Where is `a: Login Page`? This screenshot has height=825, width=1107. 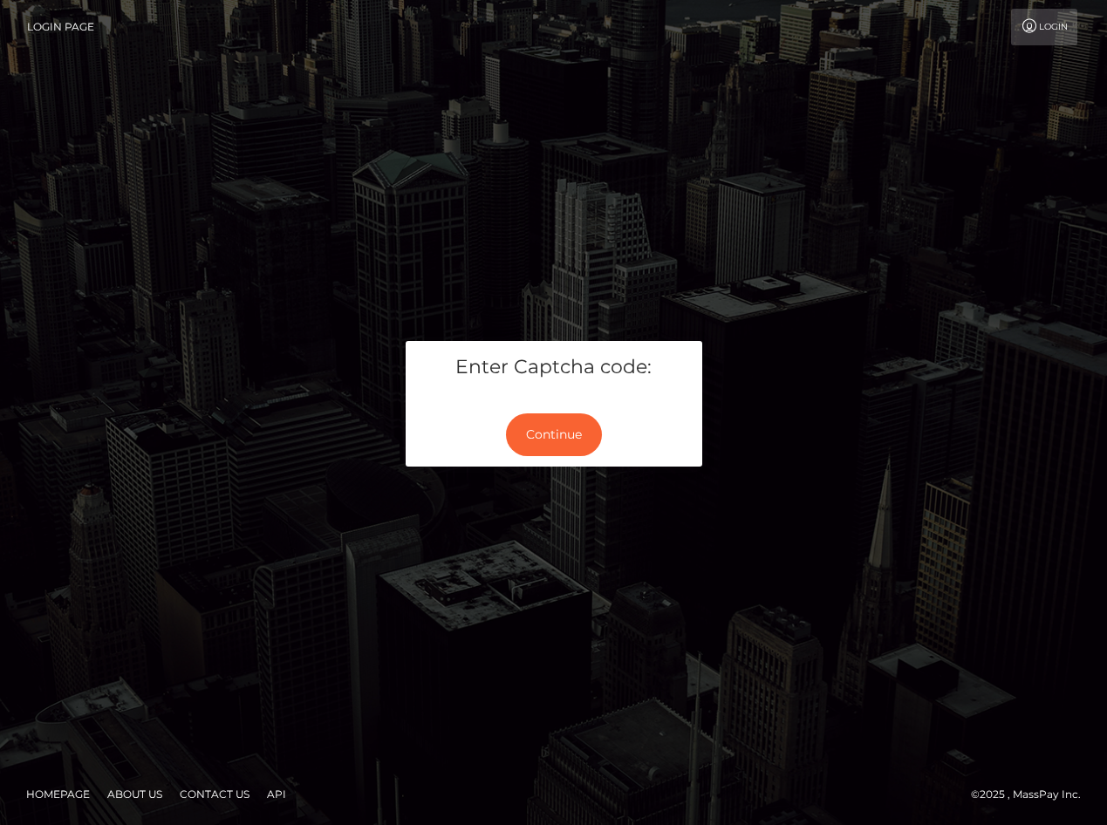
a: Login Page is located at coordinates (60, 27).